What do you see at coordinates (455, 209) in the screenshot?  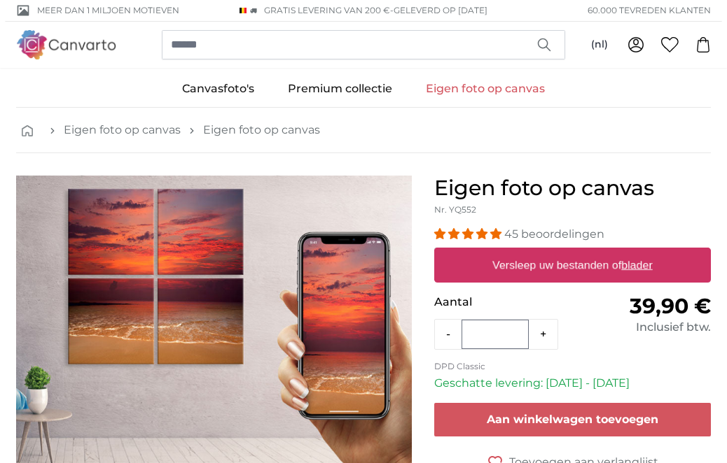 I see `span: Nr. YQ552` at bounding box center [455, 209].